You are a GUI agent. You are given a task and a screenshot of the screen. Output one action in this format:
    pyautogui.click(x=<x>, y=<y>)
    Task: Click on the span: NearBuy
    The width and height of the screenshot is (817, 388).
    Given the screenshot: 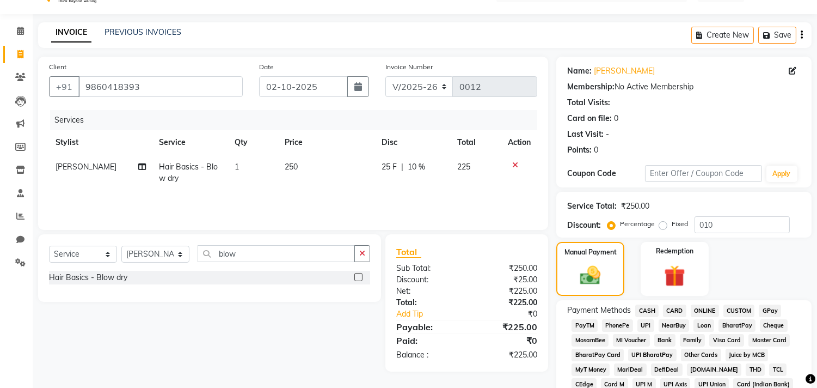 What is the action you would take?
    pyautogui.click(x=674, y=325)
    